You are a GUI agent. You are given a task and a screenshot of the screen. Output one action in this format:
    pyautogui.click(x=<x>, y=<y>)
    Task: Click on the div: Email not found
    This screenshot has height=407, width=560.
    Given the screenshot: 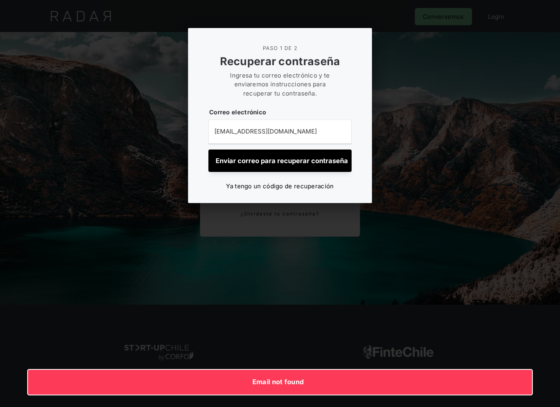 What is the action you would take?
    pyautogui.click(x=278, y=382)
    